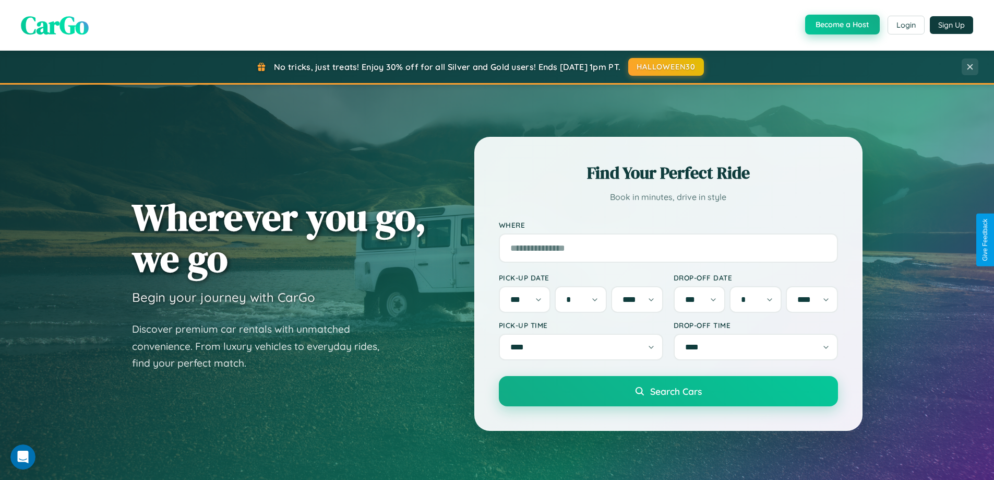  Describe the element at coordinates (668, 224) in the screenshot. I see `label: Where` at that location.